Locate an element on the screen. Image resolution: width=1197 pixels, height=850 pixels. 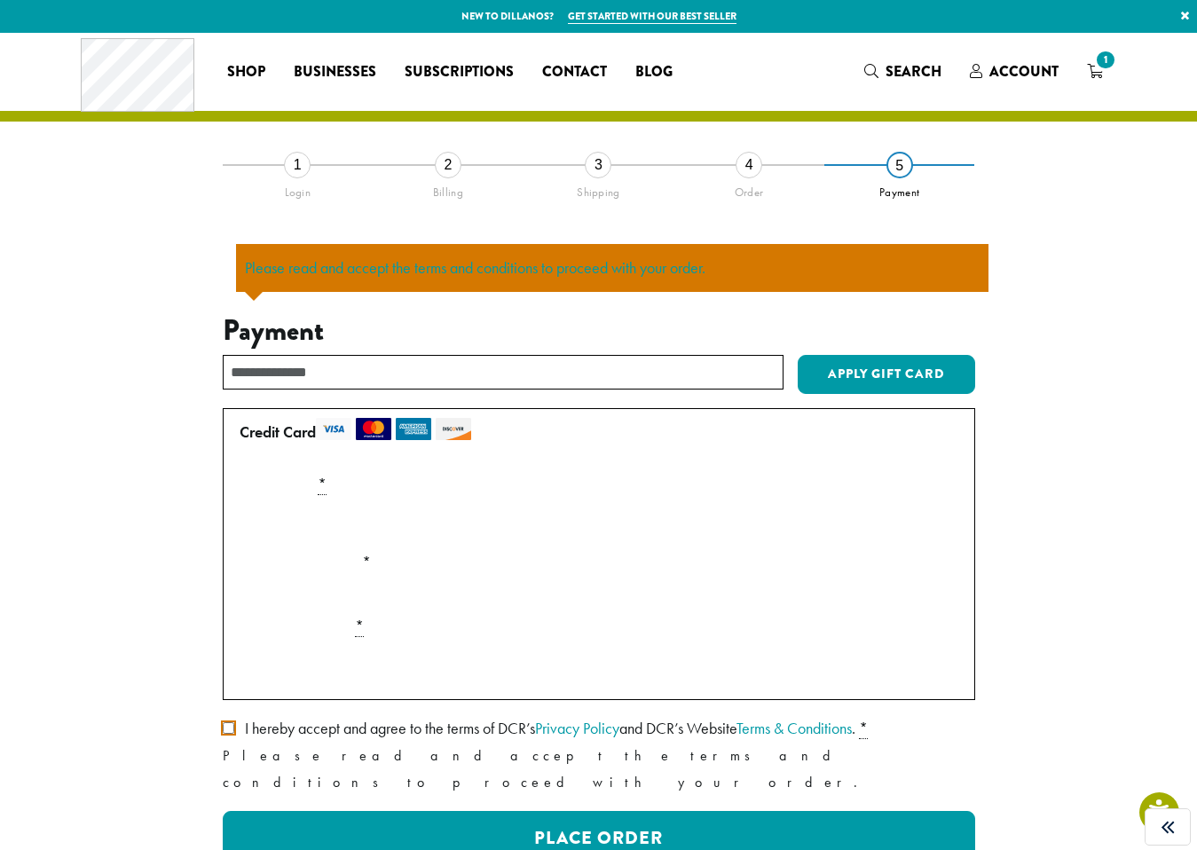
img: logo_orange.svg is located at coordinates (35, 35).